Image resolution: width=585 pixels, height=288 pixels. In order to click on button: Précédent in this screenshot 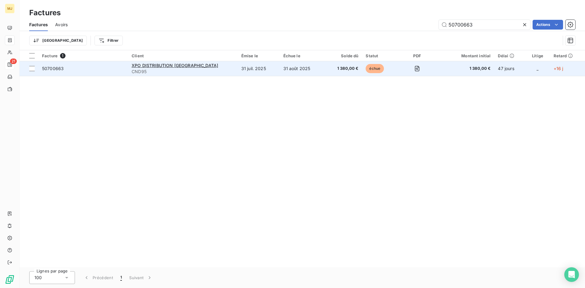, I will do `click(98, 278)`.